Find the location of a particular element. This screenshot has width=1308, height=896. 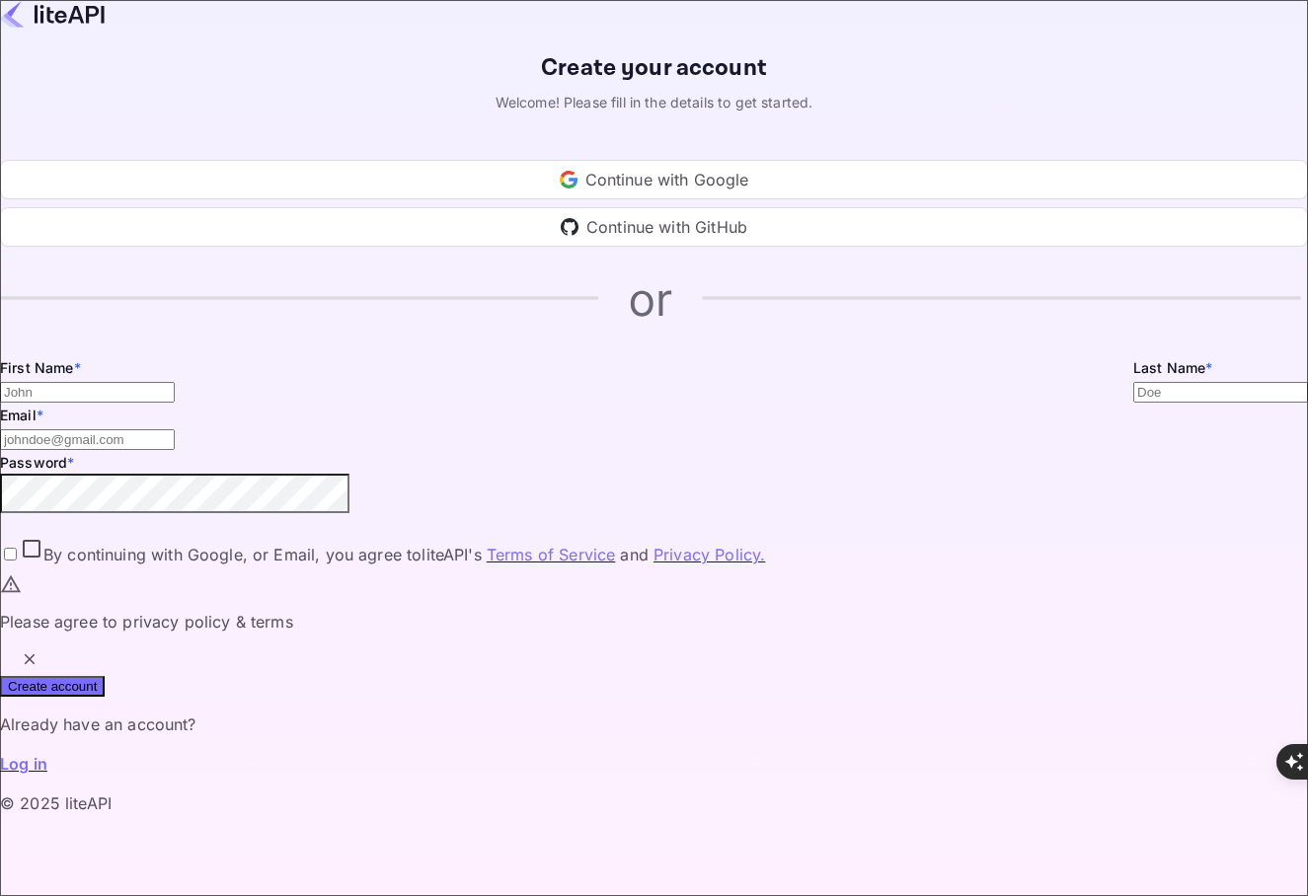

button: close is located at coordinates (30, 659).